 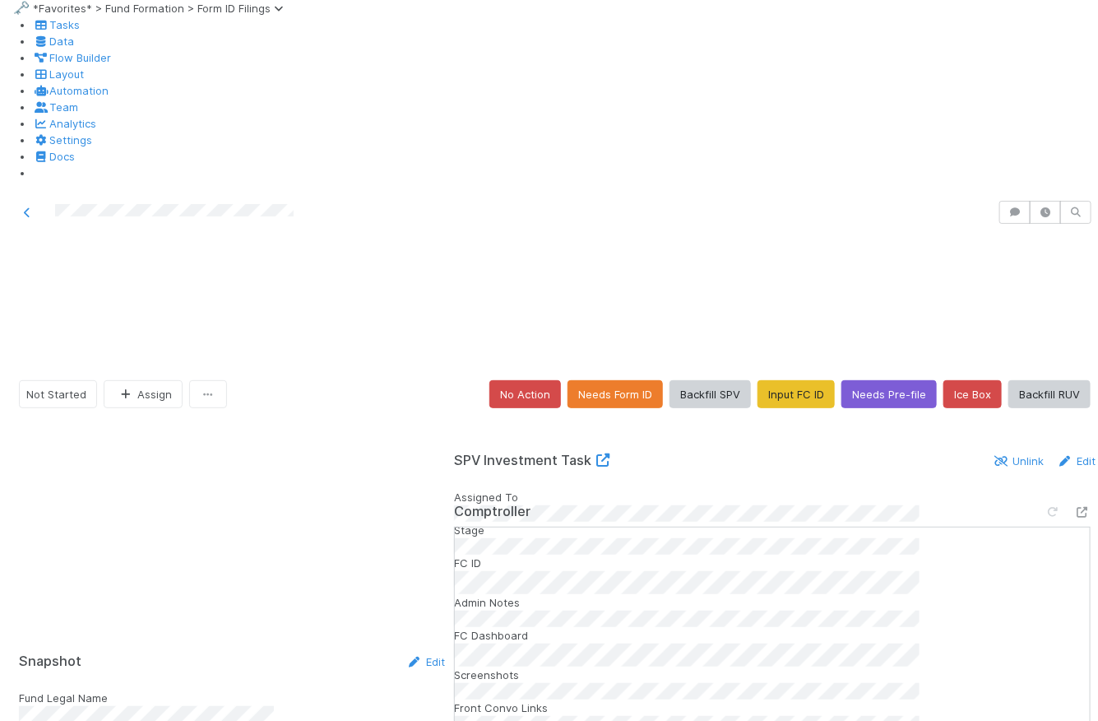 I want to click on span: Flow Builder, so click(x=72, y=58).